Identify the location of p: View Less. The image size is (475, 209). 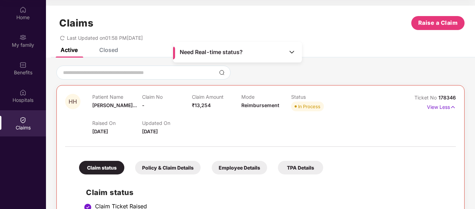
(441, 106).